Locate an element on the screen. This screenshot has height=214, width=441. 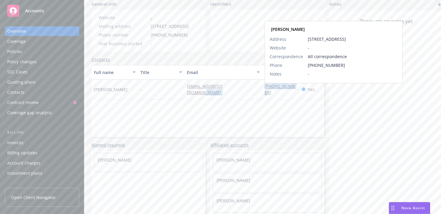
button: Email is located at coordinates (223, 72).